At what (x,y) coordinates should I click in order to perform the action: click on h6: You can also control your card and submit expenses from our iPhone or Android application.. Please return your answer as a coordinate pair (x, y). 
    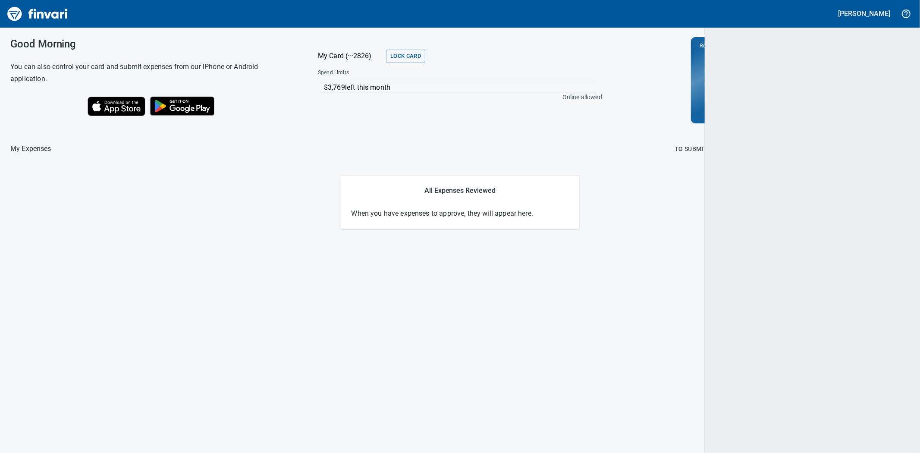
    Looking at the image, I should click on (153, 73).